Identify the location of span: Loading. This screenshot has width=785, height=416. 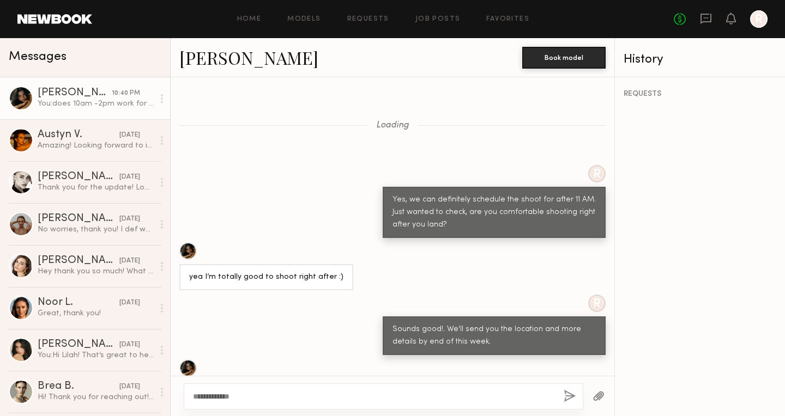
(392, 125).